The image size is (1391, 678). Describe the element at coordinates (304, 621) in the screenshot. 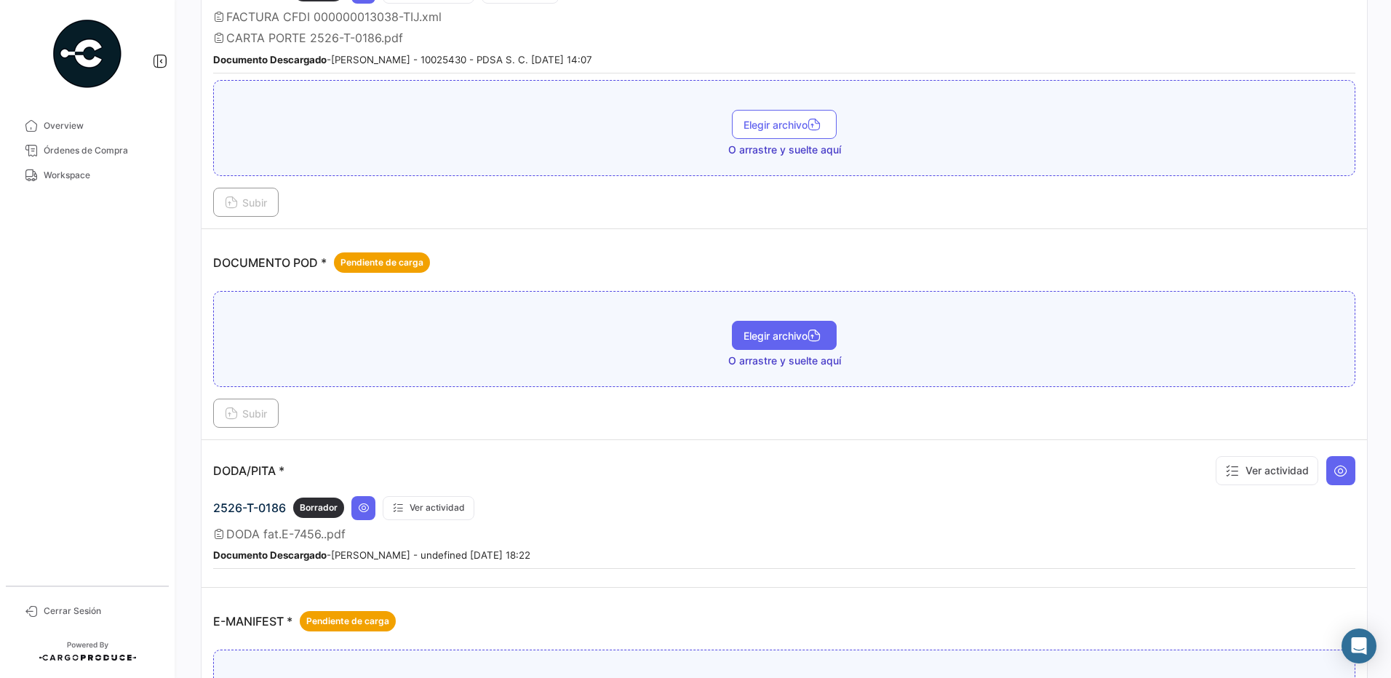

I see `p: E-MANIFEST *` at that location.